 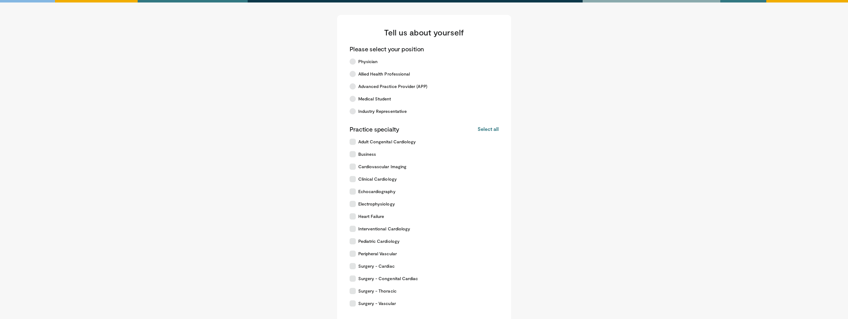 What do you see at coordinates (387, 49) in the screenshot?
I see `p: Please select your position` at bounding box center [387, 49].